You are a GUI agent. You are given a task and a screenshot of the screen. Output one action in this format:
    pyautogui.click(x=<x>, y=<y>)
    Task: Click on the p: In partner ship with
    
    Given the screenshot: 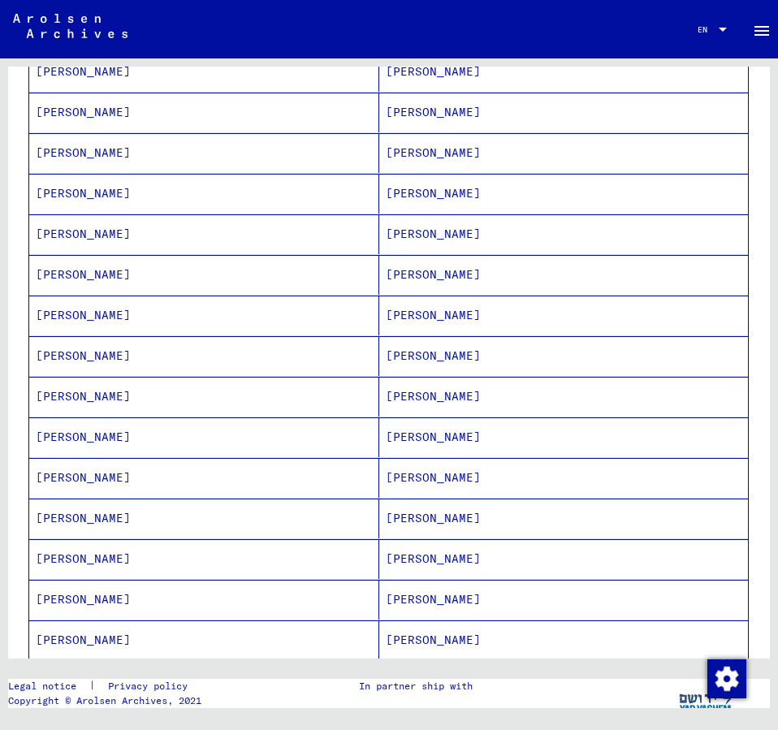 What is the action you would take?
    pyautogui.click(x=416, y=686)
    